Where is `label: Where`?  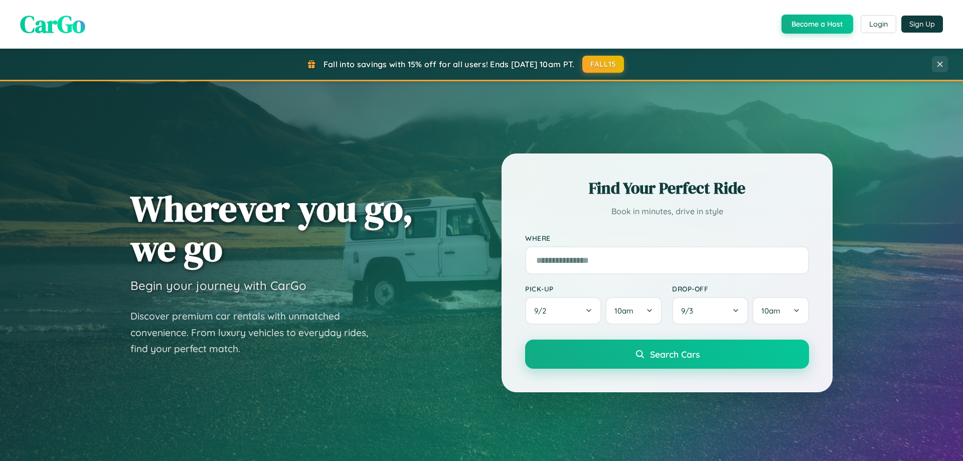
label: Where is located at coordinates (667, 238).